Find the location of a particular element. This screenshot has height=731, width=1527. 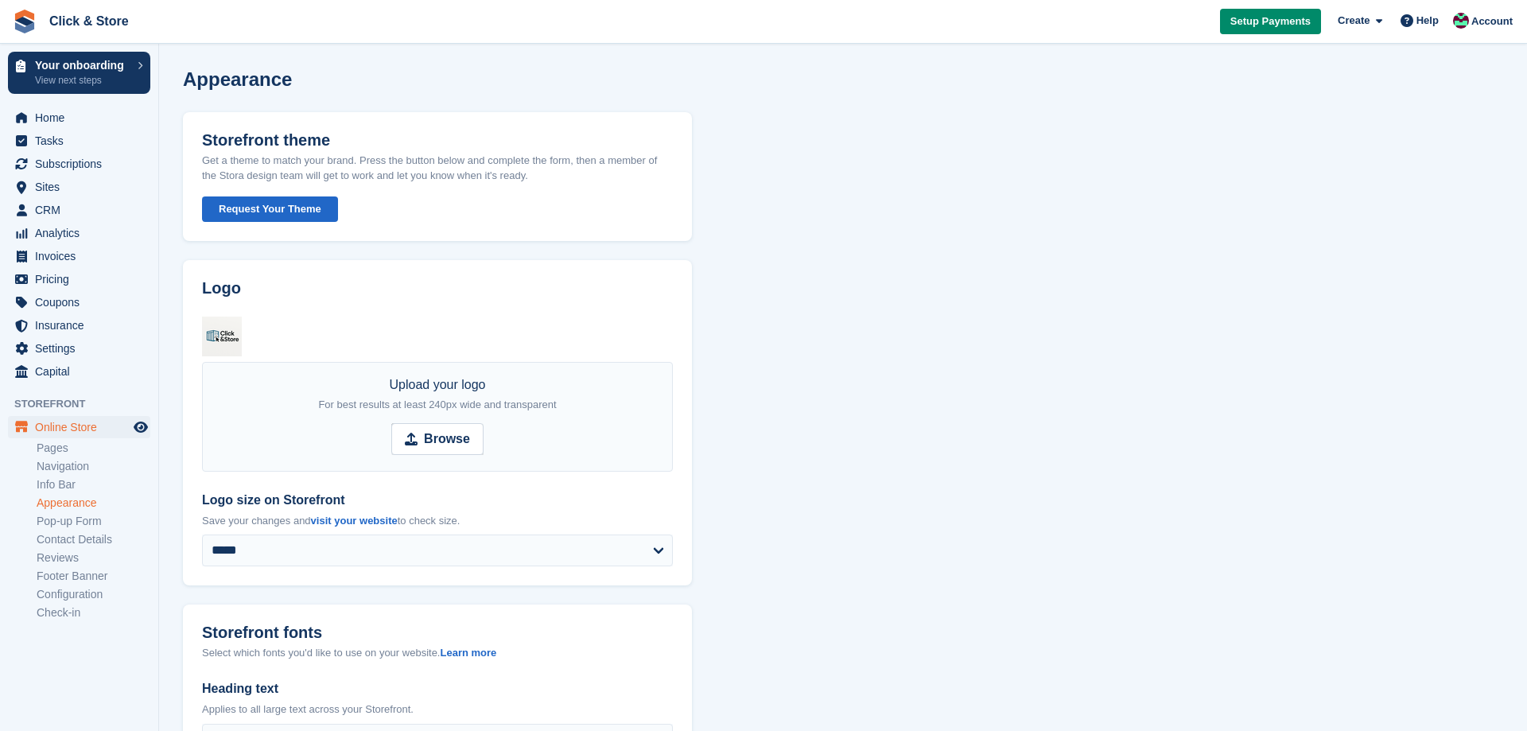

a: Pages is located at coordinates (93, 448).